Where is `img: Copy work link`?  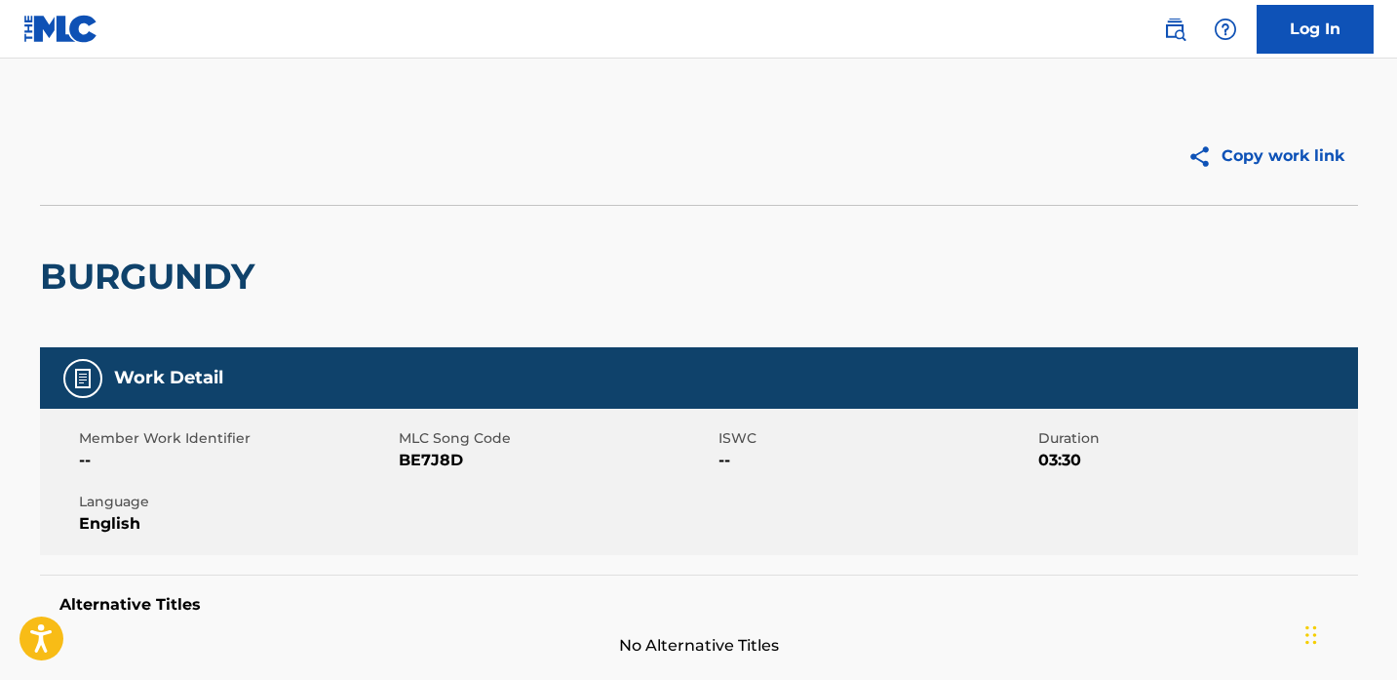 img: Copy work link is located at coordinates (1204, 156).